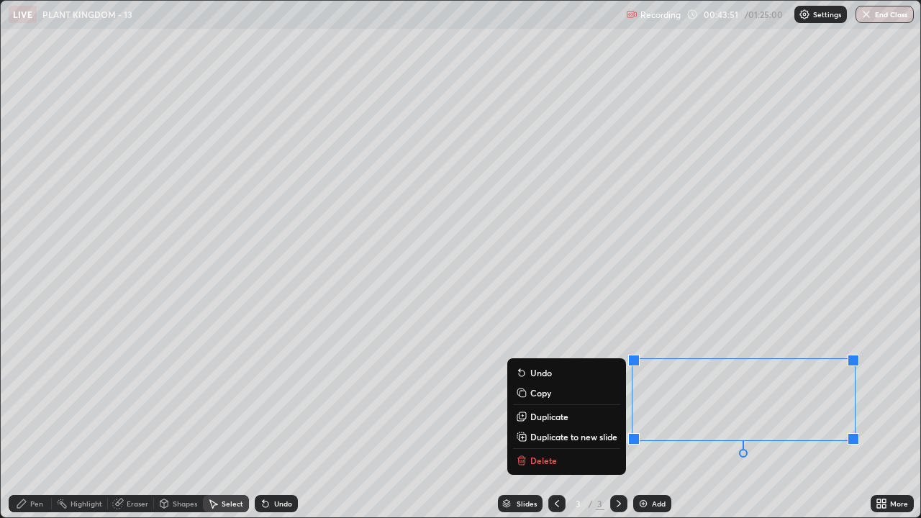 This screenshot has width=921, height=518. Describe the element at coordinates (661, 14) in the screenshot. I see `p: Recording` at that location.